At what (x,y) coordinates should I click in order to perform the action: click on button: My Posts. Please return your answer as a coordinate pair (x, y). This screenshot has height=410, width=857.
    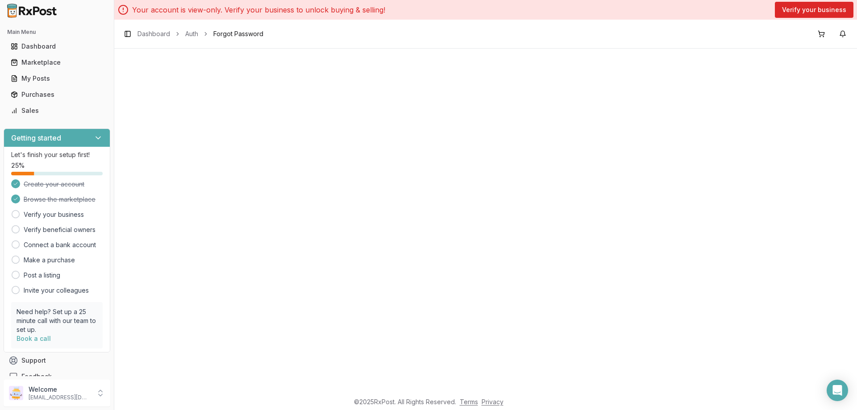
    Looking at the image, I should click on (57, 79).